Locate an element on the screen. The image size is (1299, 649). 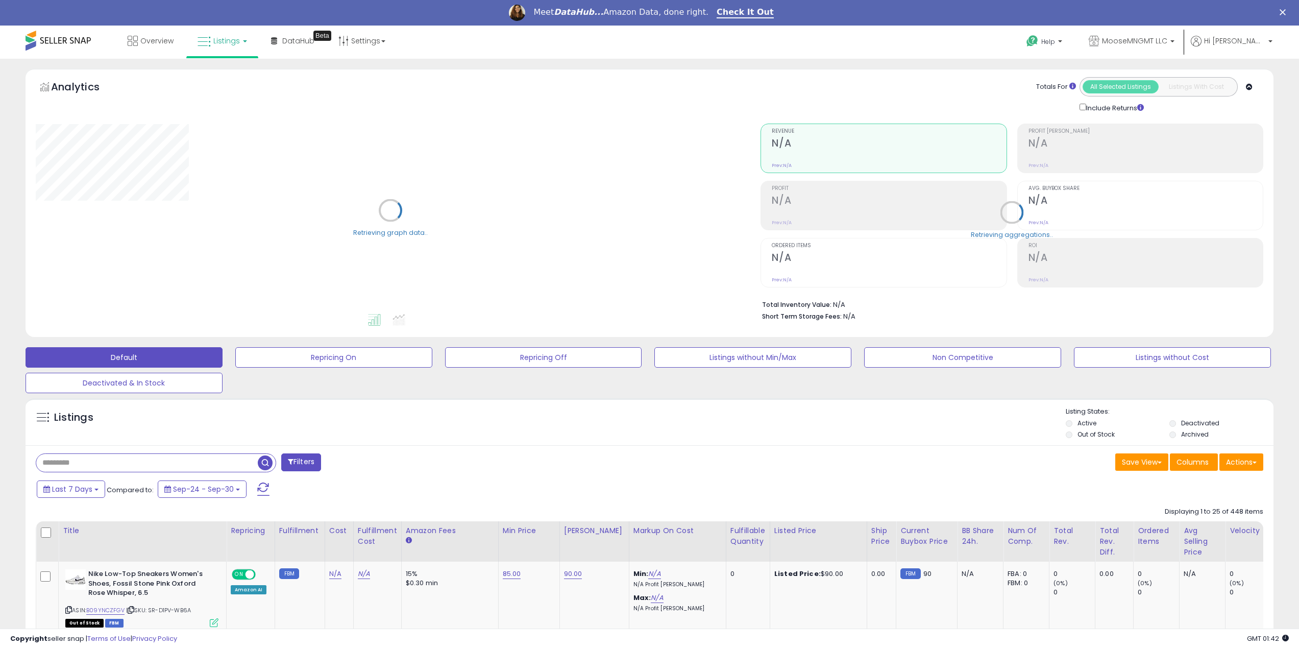
span: Columns is located at coordinates (1192, 462).